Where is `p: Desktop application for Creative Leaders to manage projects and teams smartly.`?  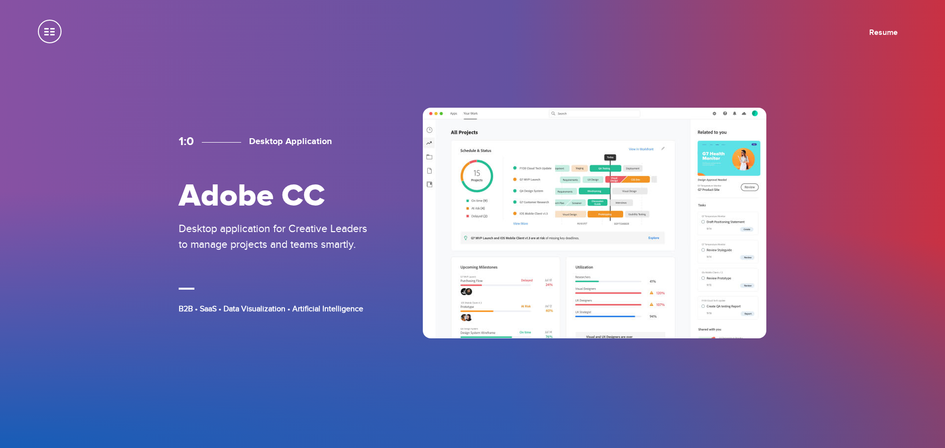 p: Desktop application for Creative Leaders to manage projects and teams smartly. is located at coordinates (277, 237).